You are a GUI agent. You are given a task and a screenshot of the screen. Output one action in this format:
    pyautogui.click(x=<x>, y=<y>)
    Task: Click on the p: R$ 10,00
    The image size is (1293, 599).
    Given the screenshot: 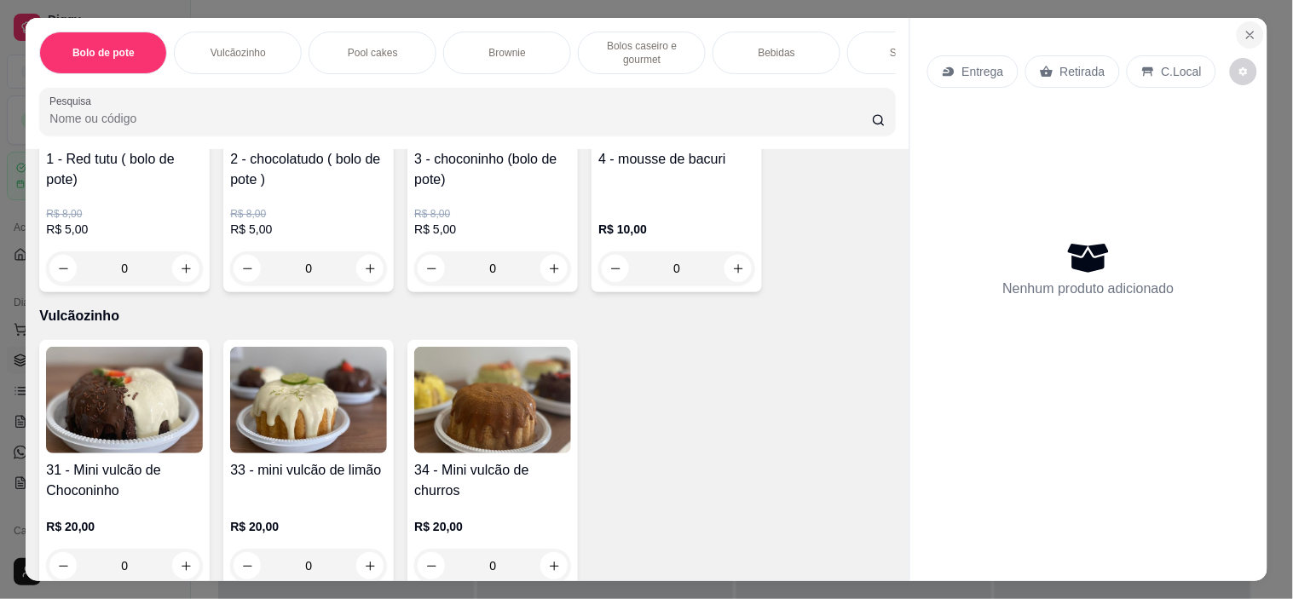 What is the action you would take?
    pyautogui.click(x=677, y=229)
    